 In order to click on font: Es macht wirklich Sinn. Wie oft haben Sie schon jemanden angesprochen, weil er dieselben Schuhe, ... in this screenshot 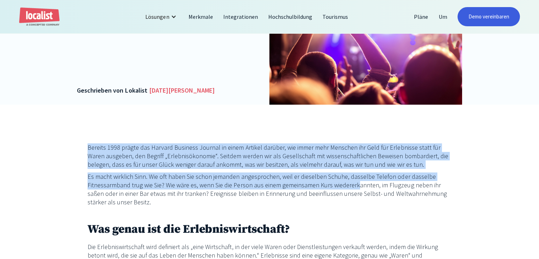, I will do `click(267, 189)`.